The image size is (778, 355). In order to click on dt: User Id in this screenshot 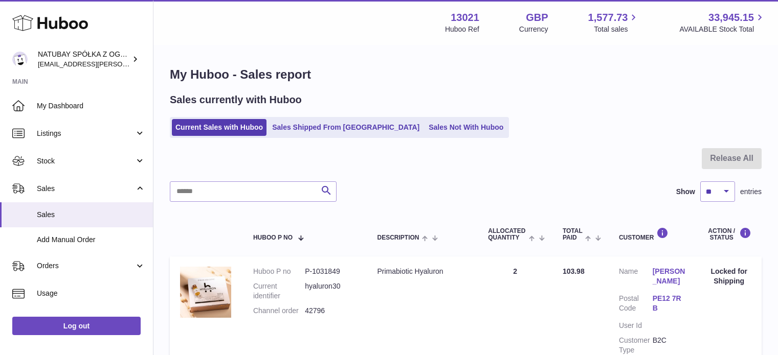, I will do `click(636, 326)`.